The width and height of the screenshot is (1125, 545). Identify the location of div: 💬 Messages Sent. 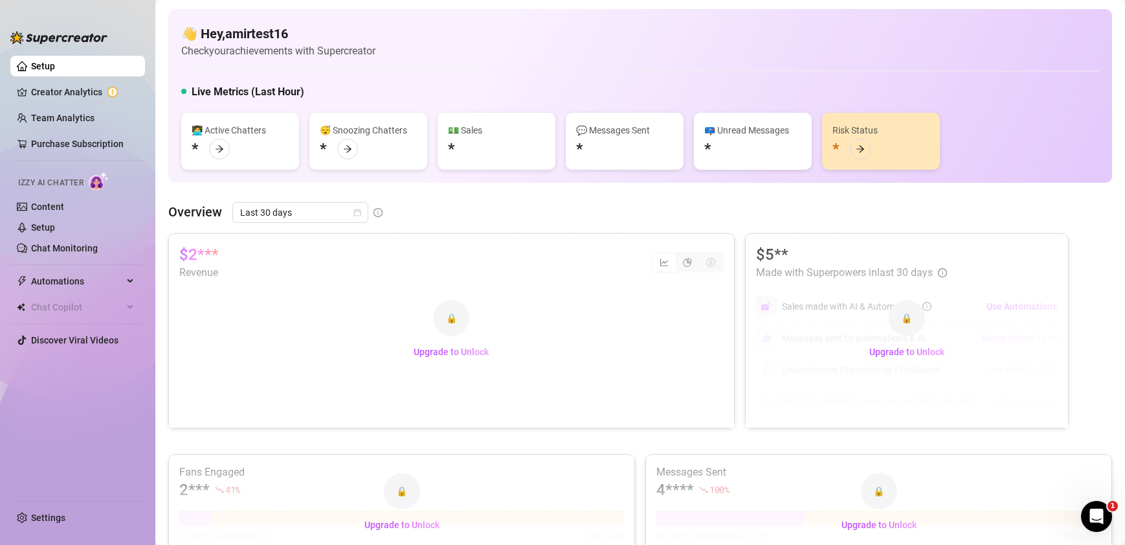
(625, 130).